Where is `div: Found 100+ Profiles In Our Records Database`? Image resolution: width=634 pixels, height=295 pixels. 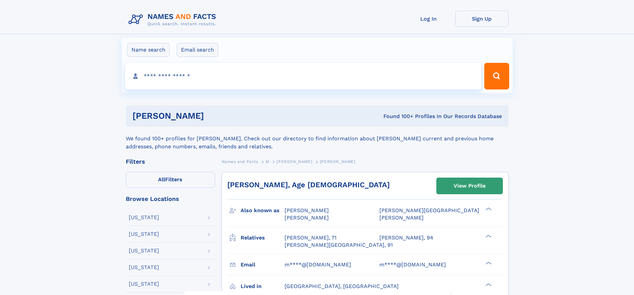
div: Found 100+ Profiles In Our Records Database is located at coordinates (398, 117).